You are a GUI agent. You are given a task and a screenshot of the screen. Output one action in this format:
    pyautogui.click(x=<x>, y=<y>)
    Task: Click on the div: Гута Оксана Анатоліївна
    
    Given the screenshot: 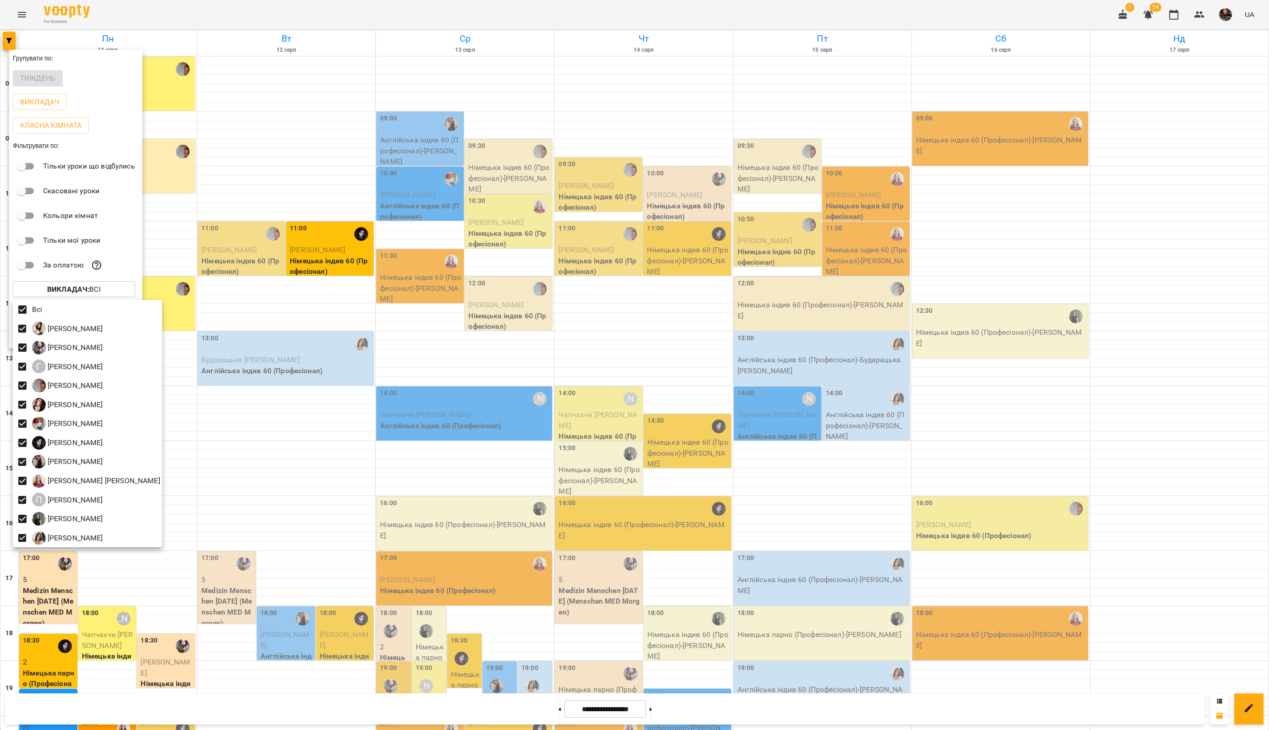 What is the action you would take?
    pyautogui.click(x=67, y=385)
    